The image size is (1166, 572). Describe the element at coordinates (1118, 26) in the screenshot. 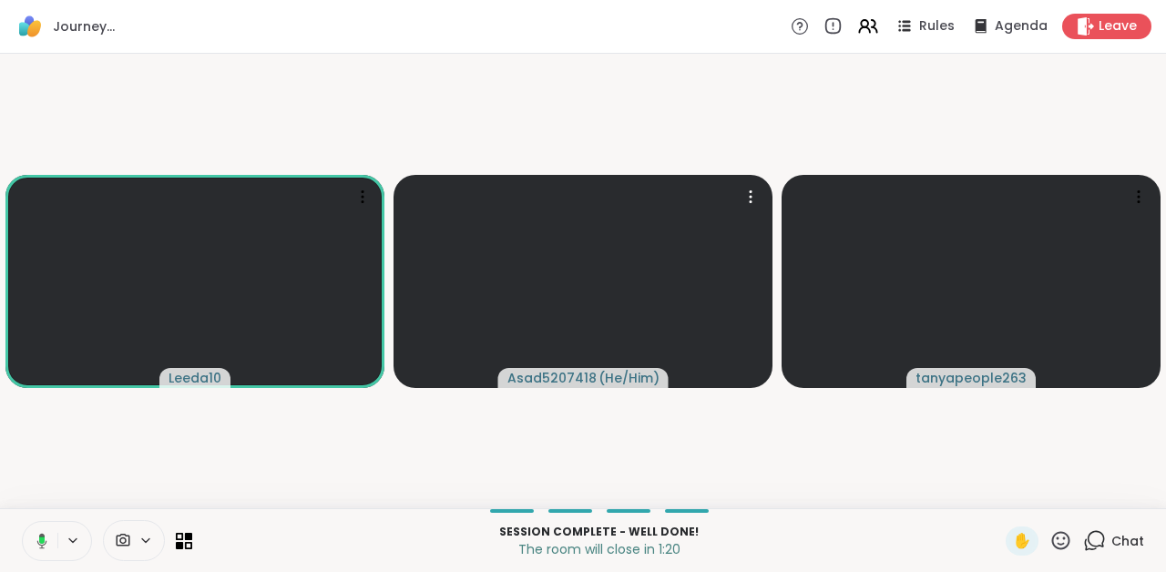

I see `span: Leave` at that location.